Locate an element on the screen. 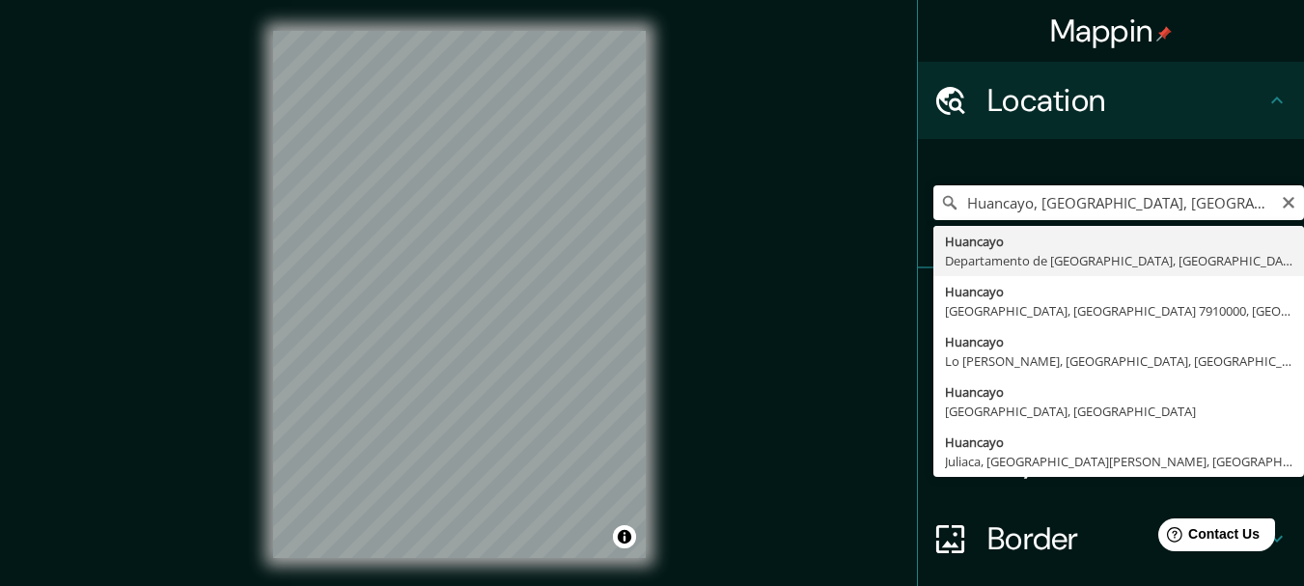  h4: Layout is located at coordinates (1127, 461).